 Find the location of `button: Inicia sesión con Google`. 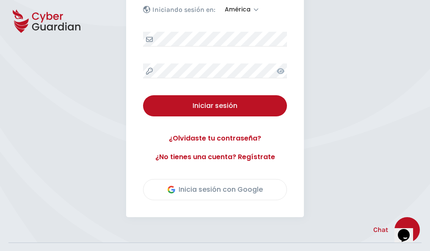

button: Inicia sesión con Google is located at coordinates (215, 190).